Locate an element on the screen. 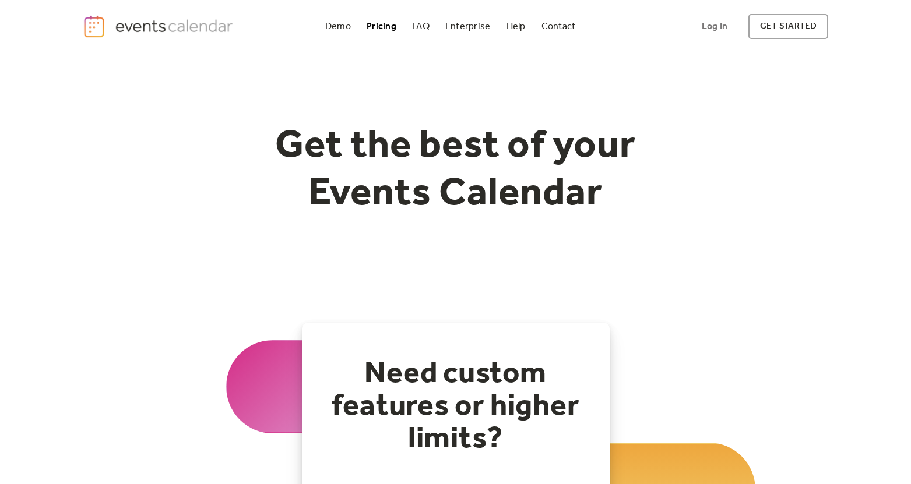  div: Demo is located at coordinates (338, 26).